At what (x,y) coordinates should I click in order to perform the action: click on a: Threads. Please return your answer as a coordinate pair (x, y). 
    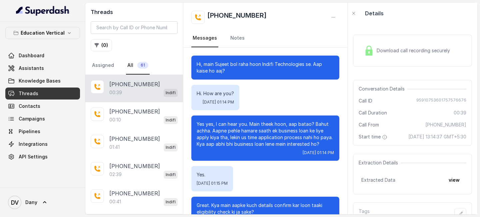
    Looking at the image, I should click on (43, 94).